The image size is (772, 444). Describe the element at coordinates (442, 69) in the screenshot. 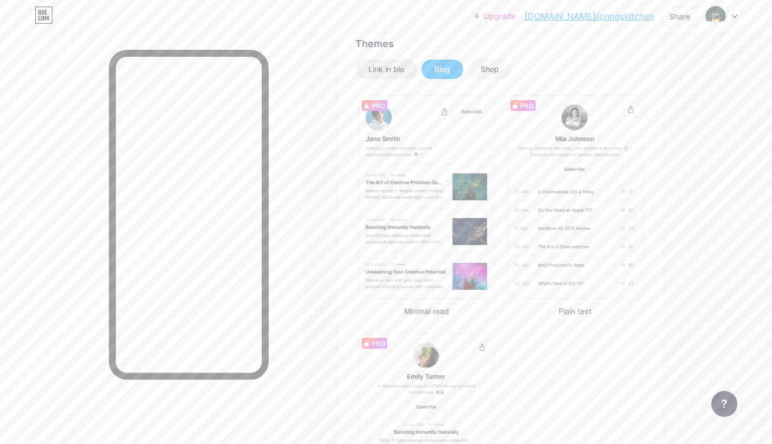

I see `div: Blog` at that location.